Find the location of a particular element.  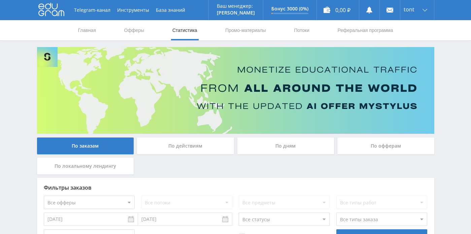

div: По локальному лендингу is located at coordinates (86, 166).